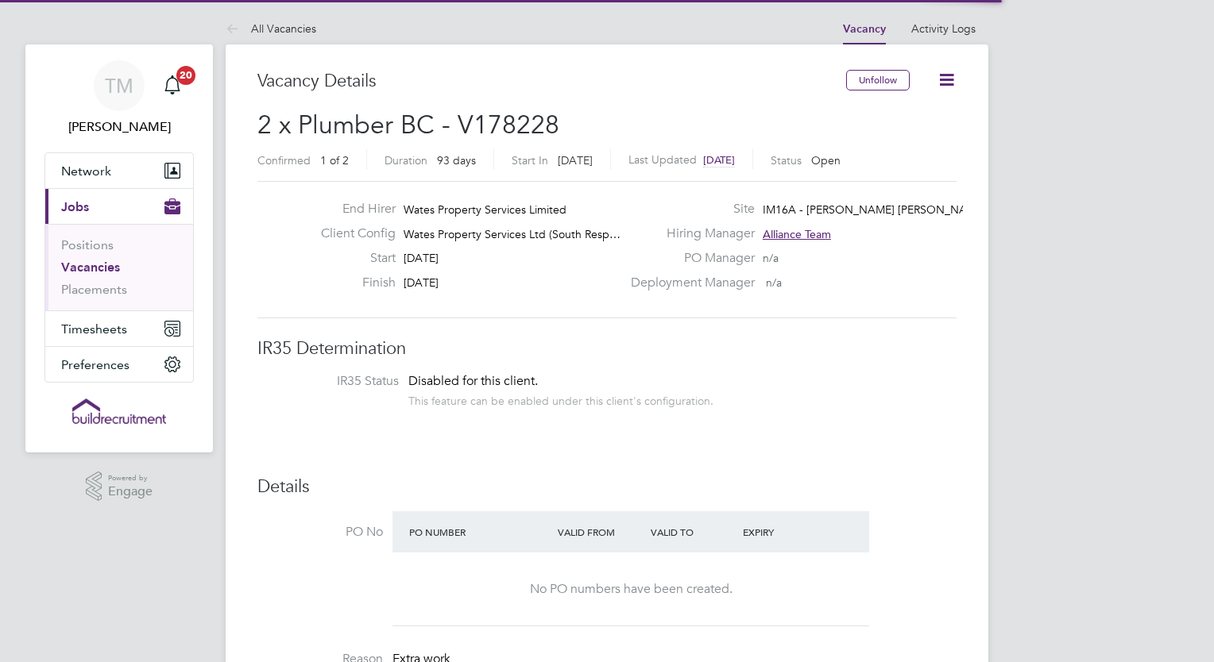 The width and height of the screenshot is (1214, 662). What do you see at coordinates (688, 234) in the screenshot?
I see `label: Hiring Manager` at bounding box center [688, 234].